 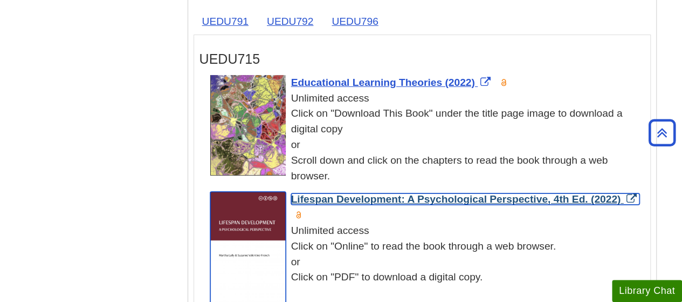 I want to click on h3: UEDU715, so click(x=422, y=59).